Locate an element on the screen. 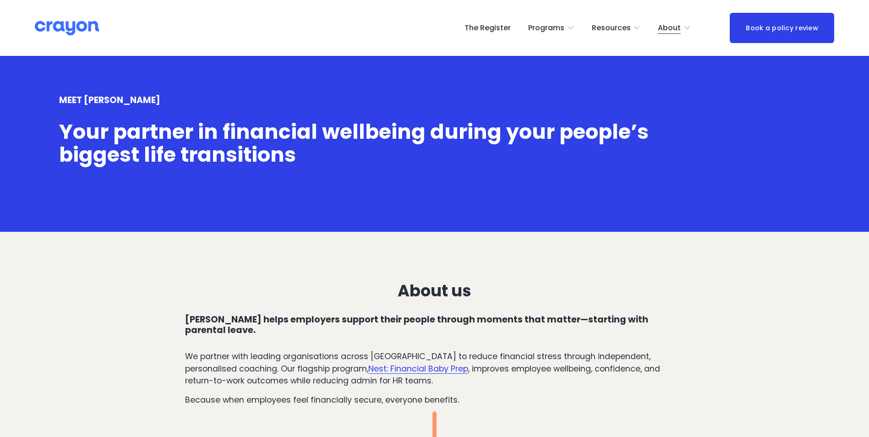  span: Your partner in financial wellbeing during your people’s biggest life transitions is located at coordinates (356, 143).